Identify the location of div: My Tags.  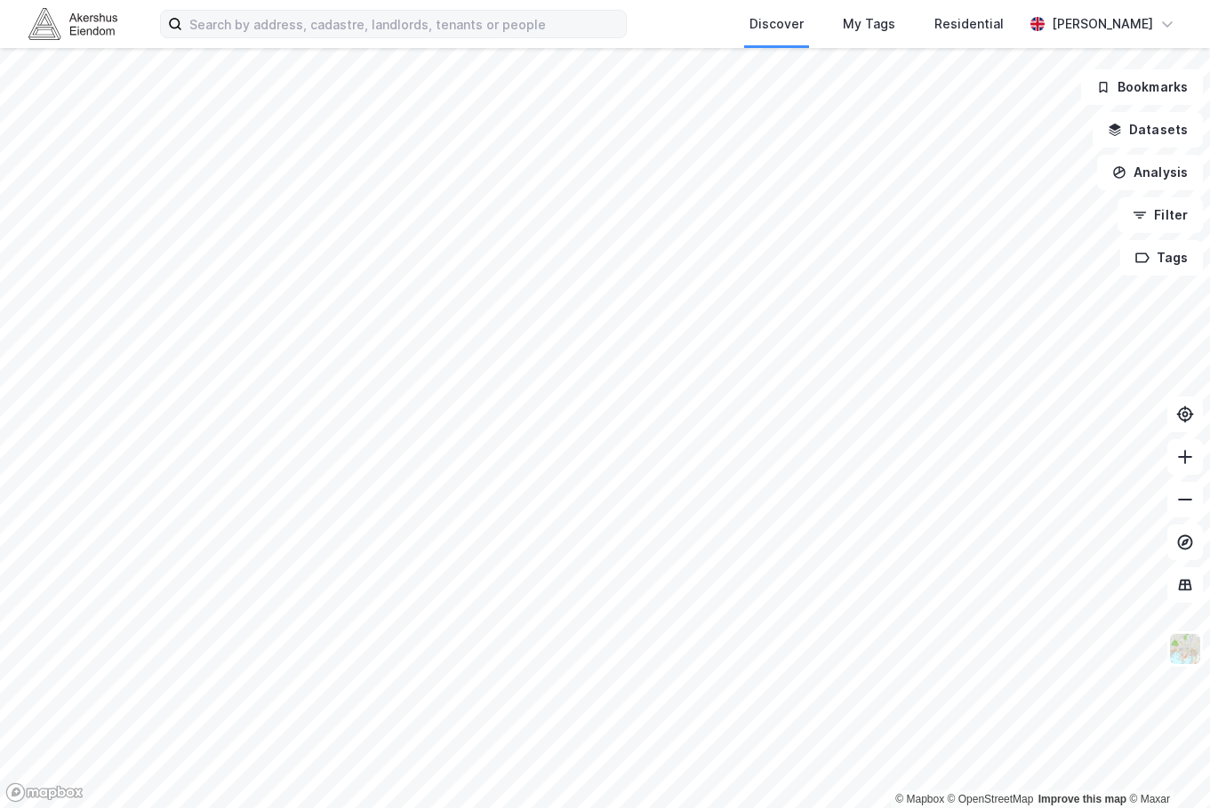
(868, 24).